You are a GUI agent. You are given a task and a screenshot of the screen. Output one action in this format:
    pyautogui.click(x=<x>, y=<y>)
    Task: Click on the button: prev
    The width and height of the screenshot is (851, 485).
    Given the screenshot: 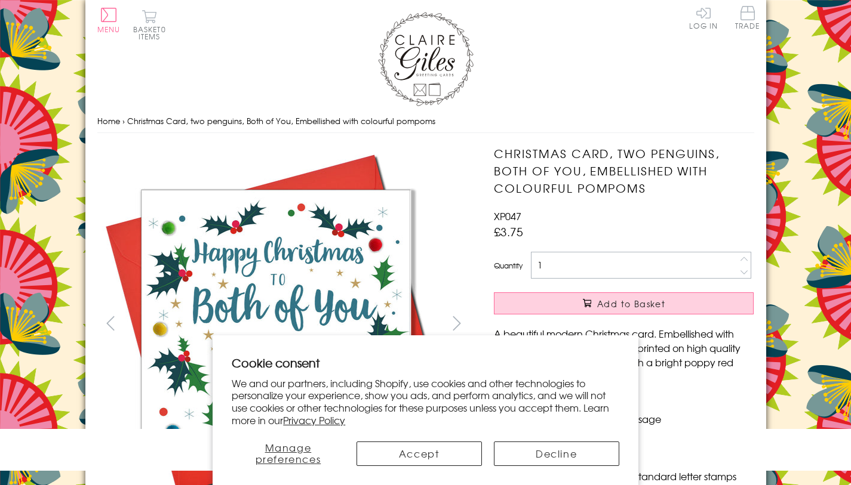 What is the action you would take?
    pyautogui.click(x=110, y=323)
    